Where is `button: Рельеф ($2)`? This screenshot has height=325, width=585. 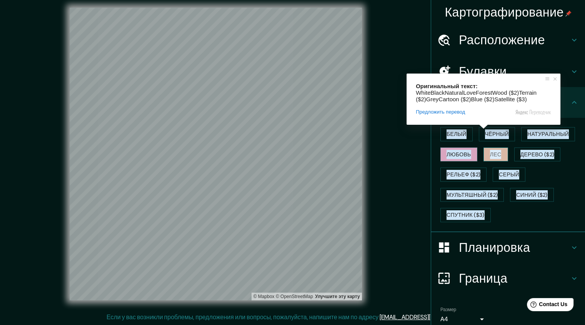
button: Рельеф ($2) is located at coordinates (464, 174).